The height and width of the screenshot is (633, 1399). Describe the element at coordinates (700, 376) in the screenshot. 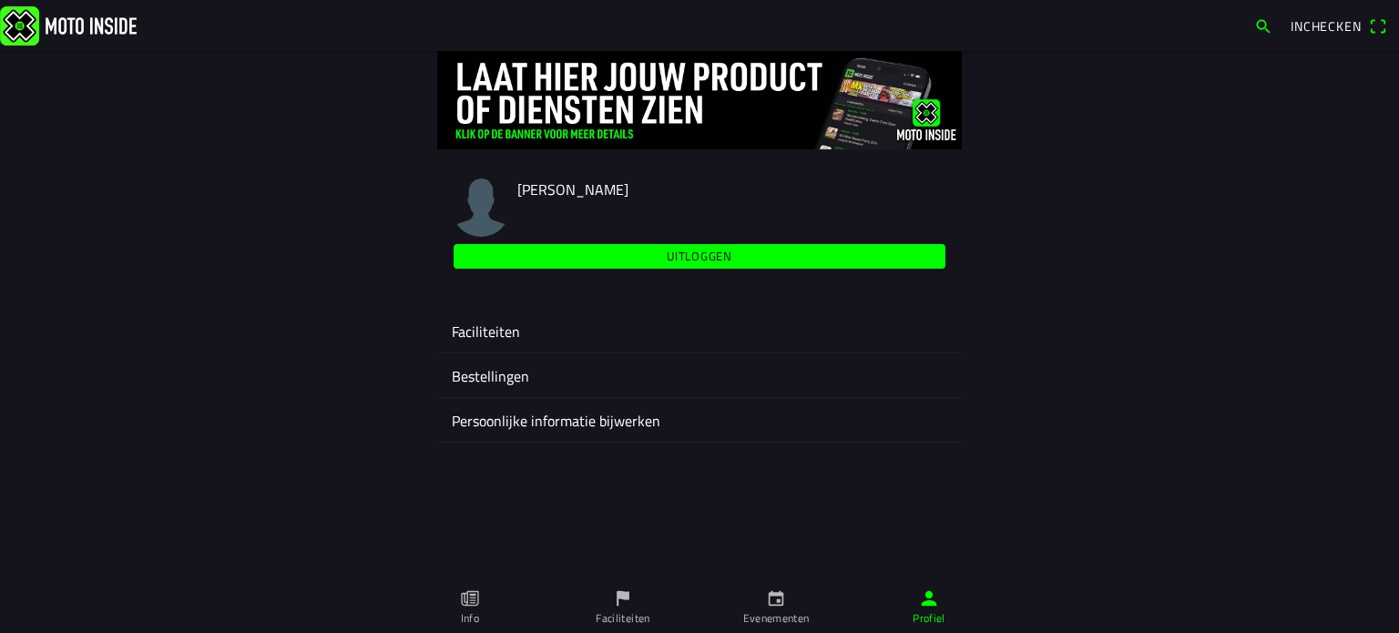

I see `ion-label: Bestellingen` at that location.